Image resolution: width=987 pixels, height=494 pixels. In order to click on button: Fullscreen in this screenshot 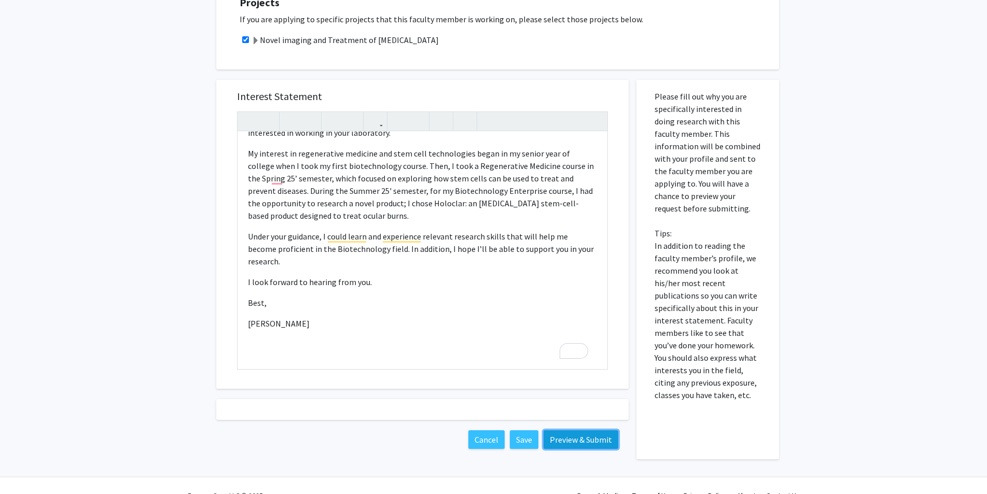, I will do `click(596, 121)`.